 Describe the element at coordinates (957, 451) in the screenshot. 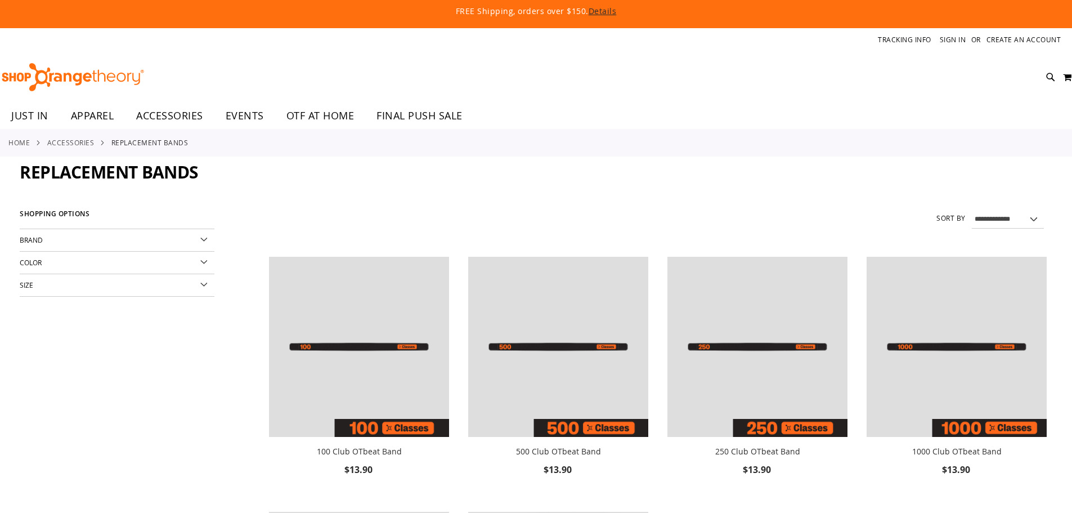

I see `a: 1000 Club OTbeat Band` at that location.